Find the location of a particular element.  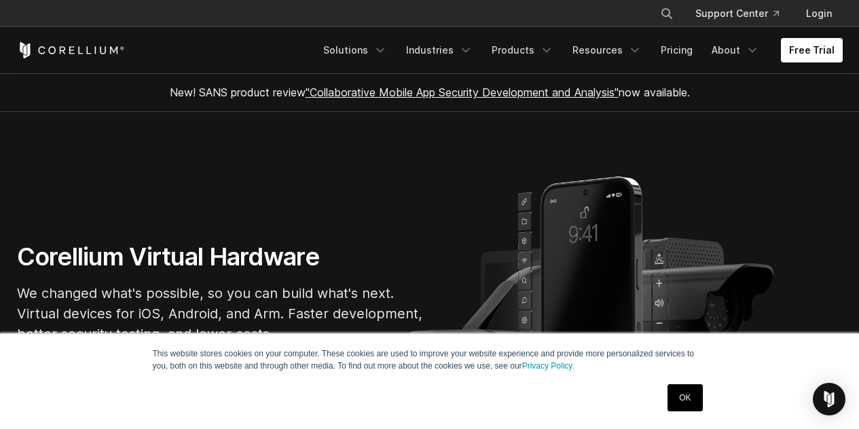

a: Resources is located at coordinates (607, 50).